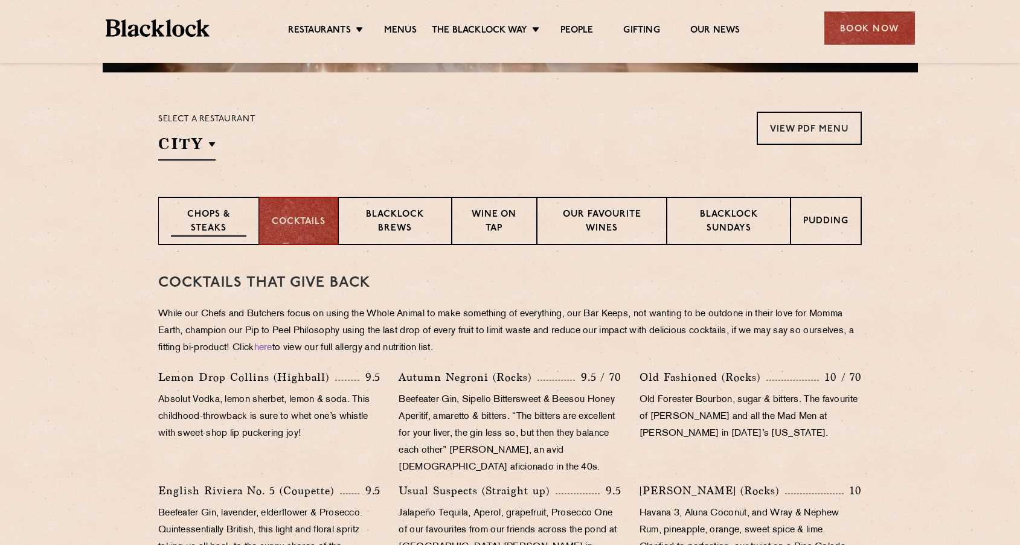  I want to click on a: The Blacklock Way, so click(480, 31).